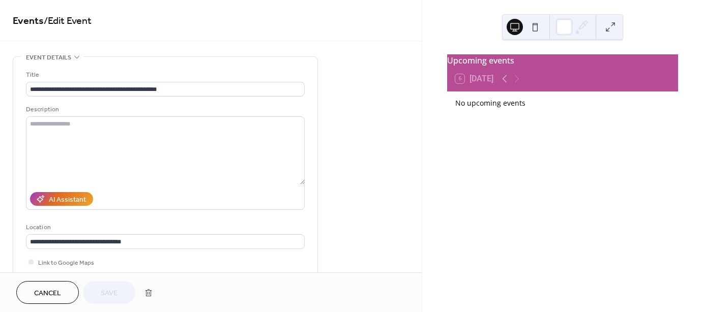 This screenshot has height=312, width=703. Describe the element at coordinates (67, 200) in the screenshot. I see `div: AI Assistant` at that location.